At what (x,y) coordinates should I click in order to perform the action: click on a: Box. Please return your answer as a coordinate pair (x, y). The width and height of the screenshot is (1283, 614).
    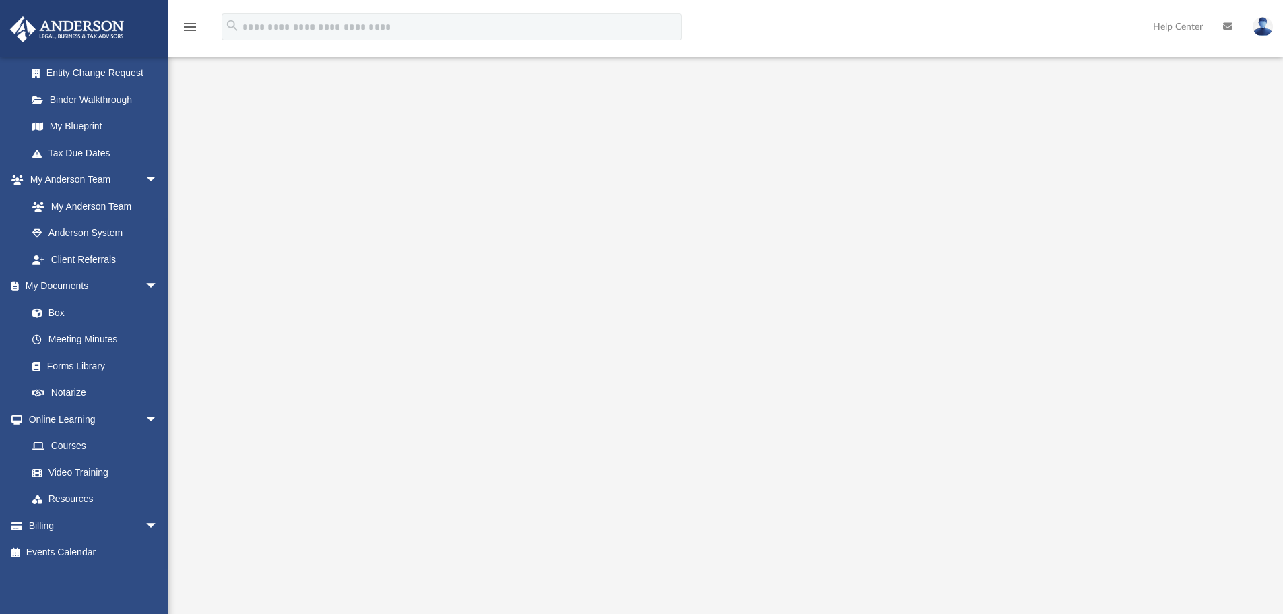
    Looking at the image, I should click on (92, 313).